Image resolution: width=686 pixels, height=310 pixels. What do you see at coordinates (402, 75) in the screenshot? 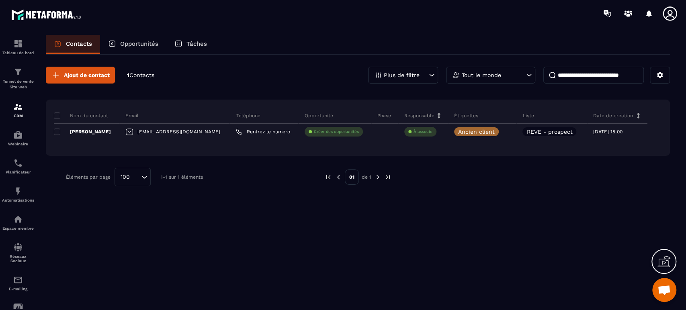
I see `p: Plus de filtre` at bounding box center [402, 75].